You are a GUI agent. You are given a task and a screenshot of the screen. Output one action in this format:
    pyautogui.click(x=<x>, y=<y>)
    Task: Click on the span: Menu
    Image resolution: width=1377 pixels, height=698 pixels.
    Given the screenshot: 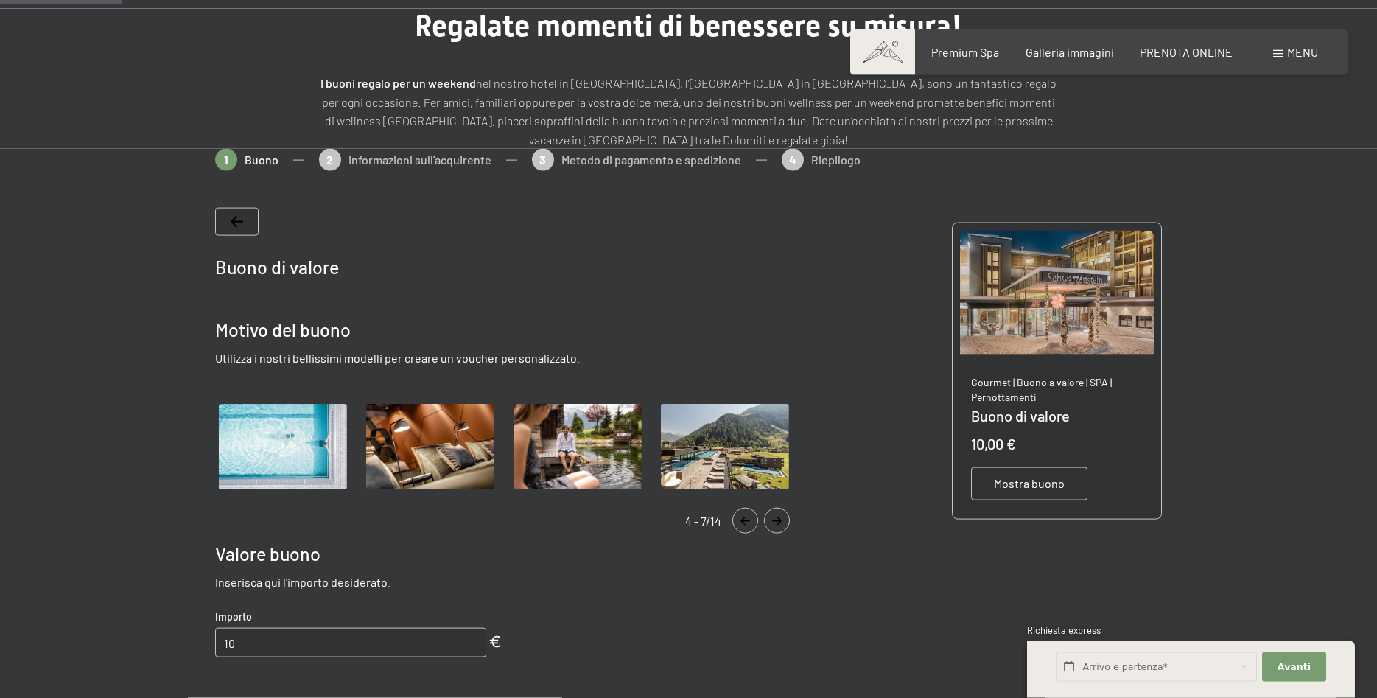 What is the action you would take?
    pyautogui.click(x=1302, y=52)
    